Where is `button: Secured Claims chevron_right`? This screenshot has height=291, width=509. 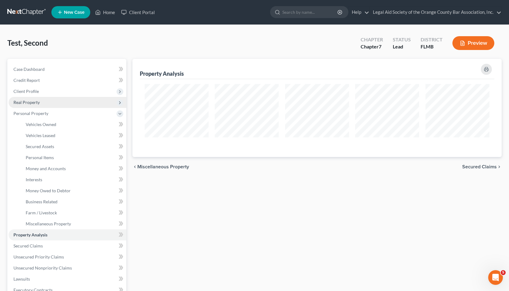
button: Secured Claims chevron_right is located at coordinates (482, 167).